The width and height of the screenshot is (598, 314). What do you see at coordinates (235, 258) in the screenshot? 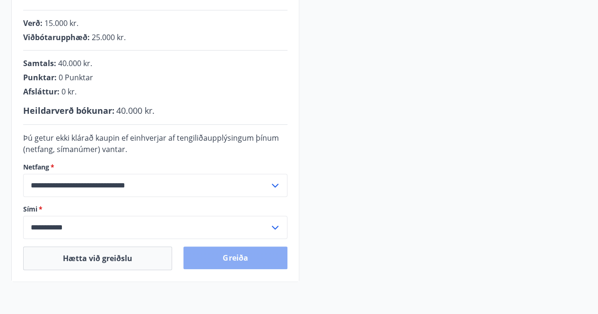
I see `button: Greiða` at bounding box center [235, 258].